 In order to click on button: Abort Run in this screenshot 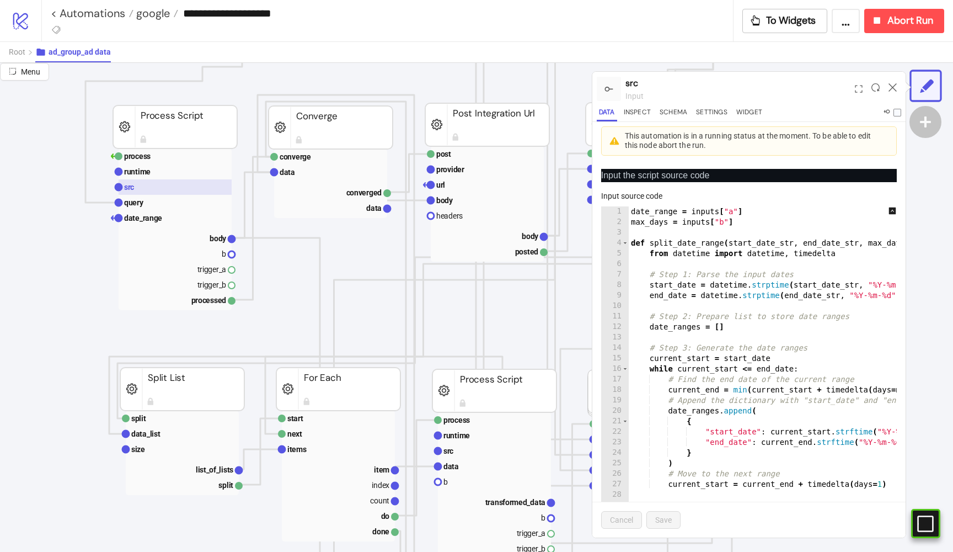, I will do `click(904, 21)`.